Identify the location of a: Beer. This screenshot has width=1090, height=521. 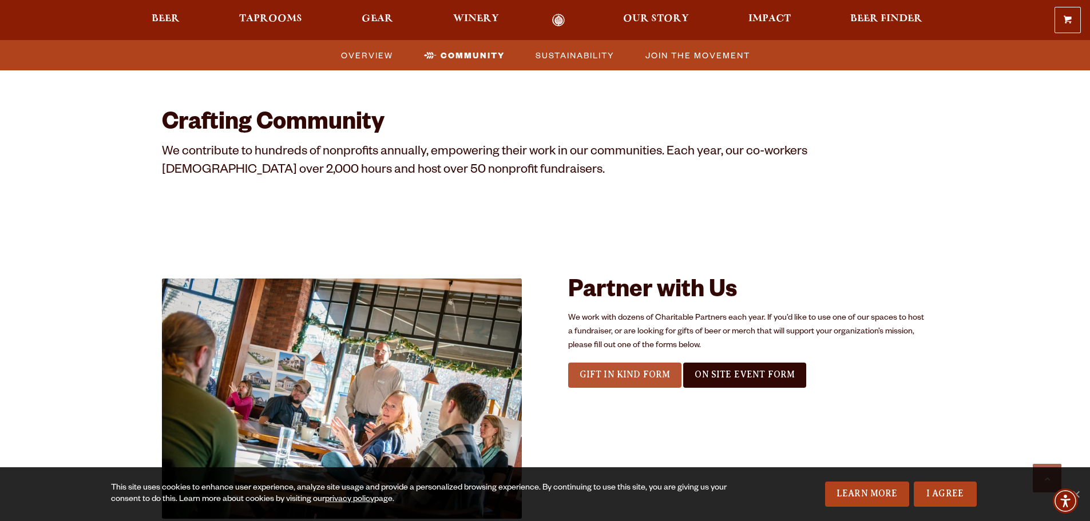
(165, 20).